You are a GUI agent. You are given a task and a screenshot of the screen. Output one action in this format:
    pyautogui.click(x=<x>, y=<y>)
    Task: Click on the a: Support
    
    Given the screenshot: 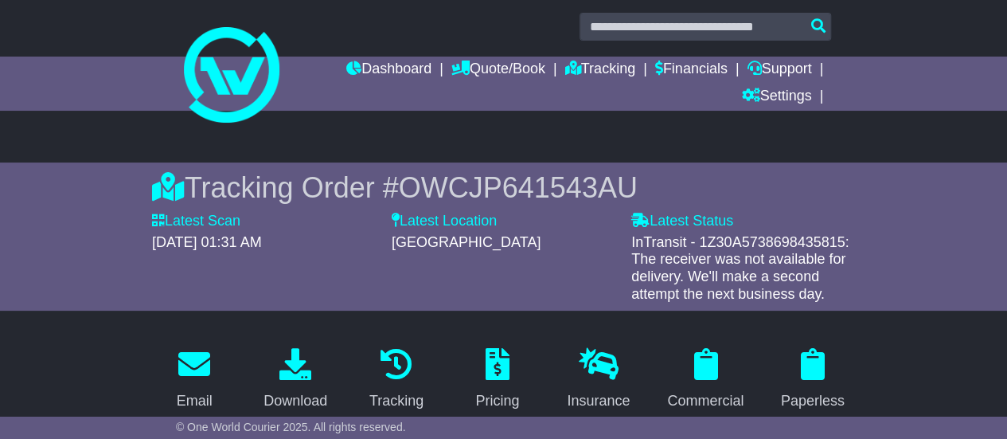 What is the action you would take?
    pyautogui.click(x=779, y=70)
    